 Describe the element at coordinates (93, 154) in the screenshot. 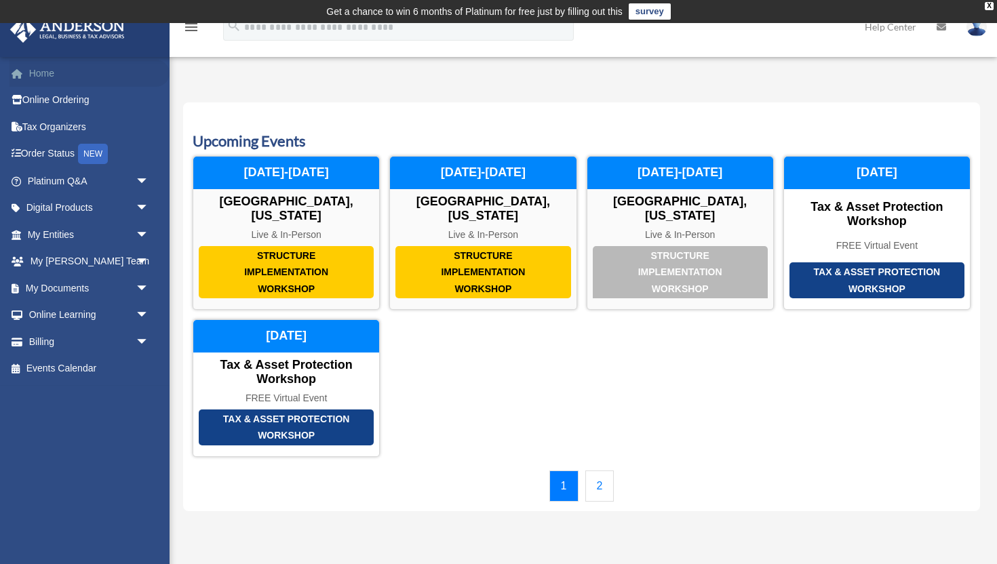

I see `div: NEW` at that location.